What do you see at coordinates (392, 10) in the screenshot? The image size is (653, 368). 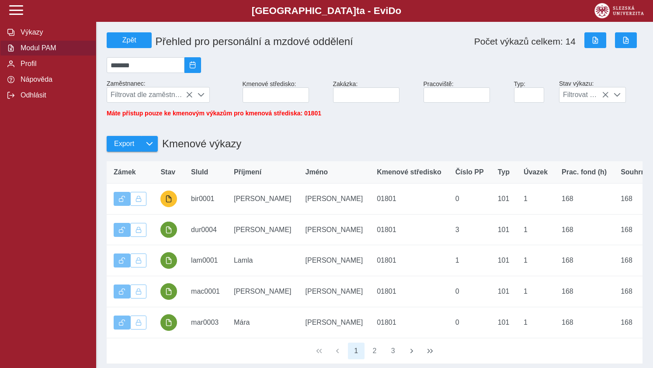 I see `span: D` at bounding box center [392, 10].